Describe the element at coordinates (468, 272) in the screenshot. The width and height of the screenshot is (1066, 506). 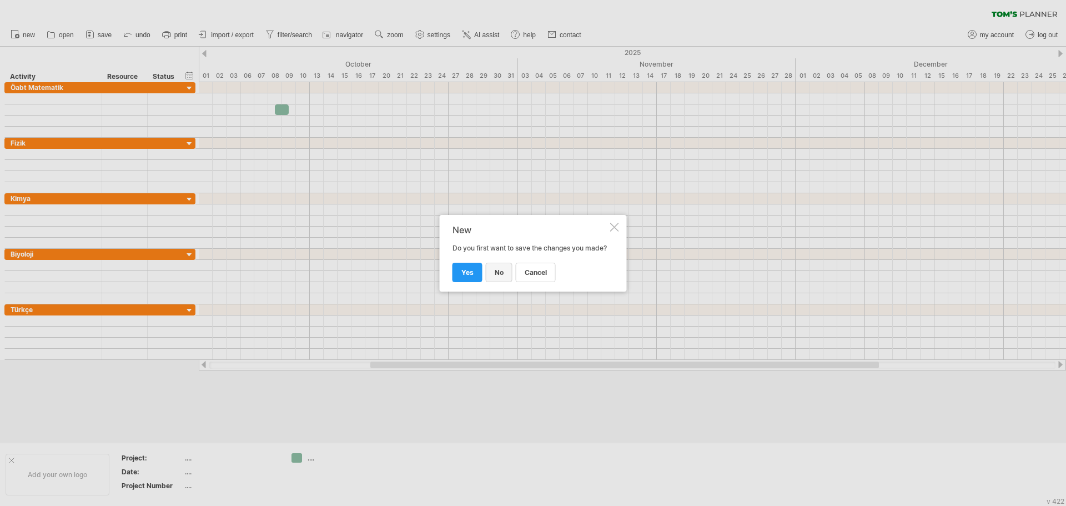
I see `span: yes` at that location.